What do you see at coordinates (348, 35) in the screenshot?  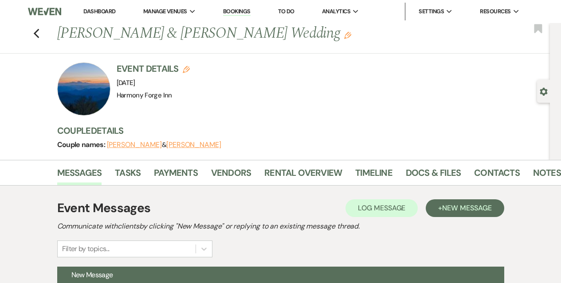 I see `button: Edit` at bounding box center [348, 35].